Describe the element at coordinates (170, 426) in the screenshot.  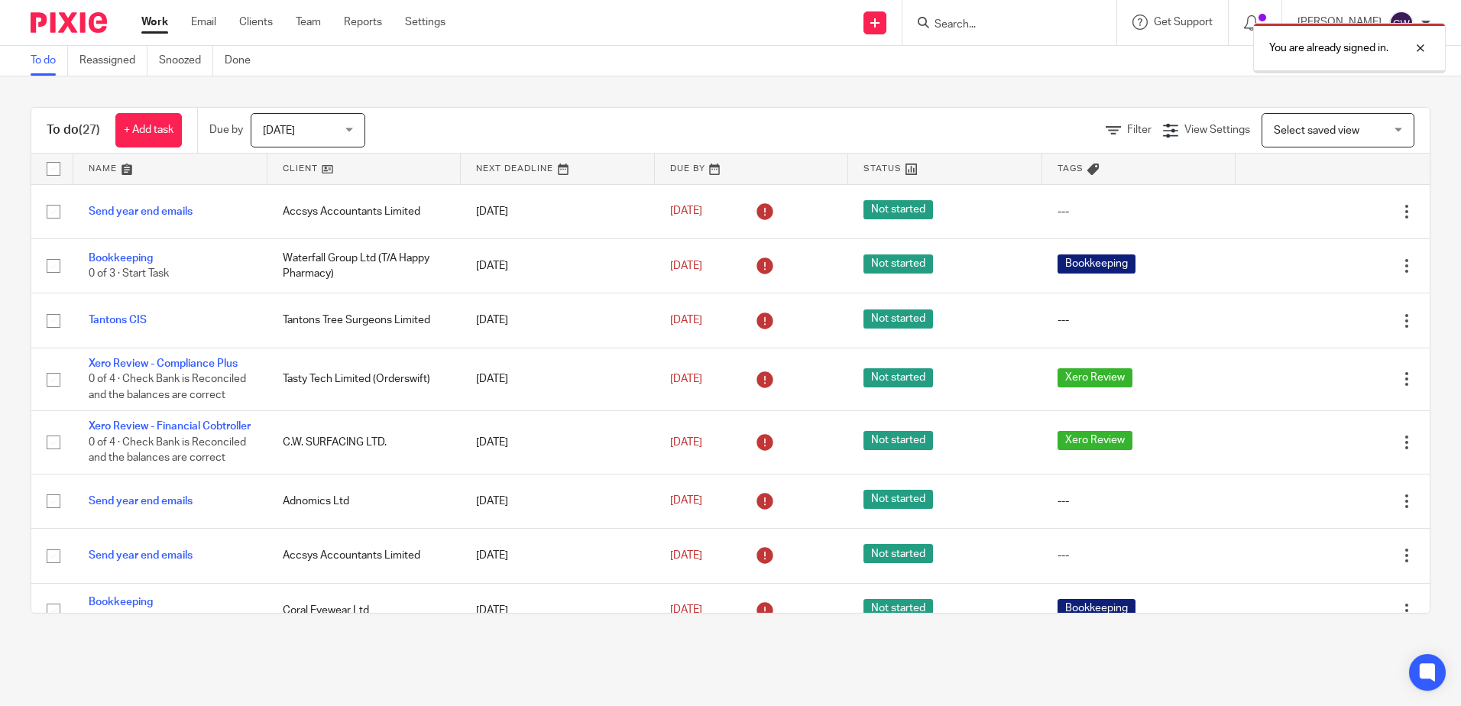
I see `a: Xero Review - Financial Cobtroller` at that location.